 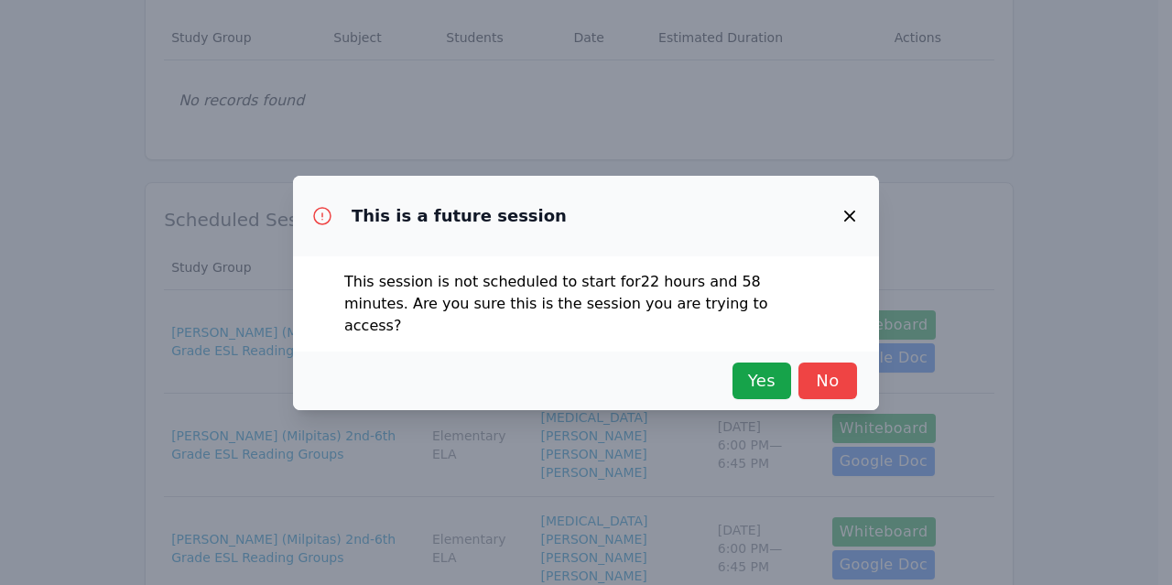 What do you see at coordinates (762, 381) in the screenshot?
I see `button: Yes` at bounding box center [762, 381].